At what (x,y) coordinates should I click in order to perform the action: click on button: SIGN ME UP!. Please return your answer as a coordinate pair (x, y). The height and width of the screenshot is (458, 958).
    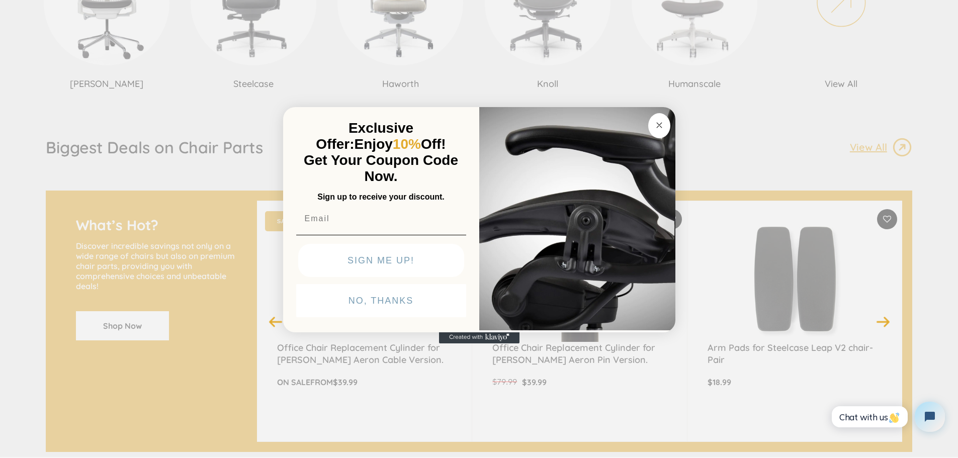
    Looking at the image, I should click on (381, 260).